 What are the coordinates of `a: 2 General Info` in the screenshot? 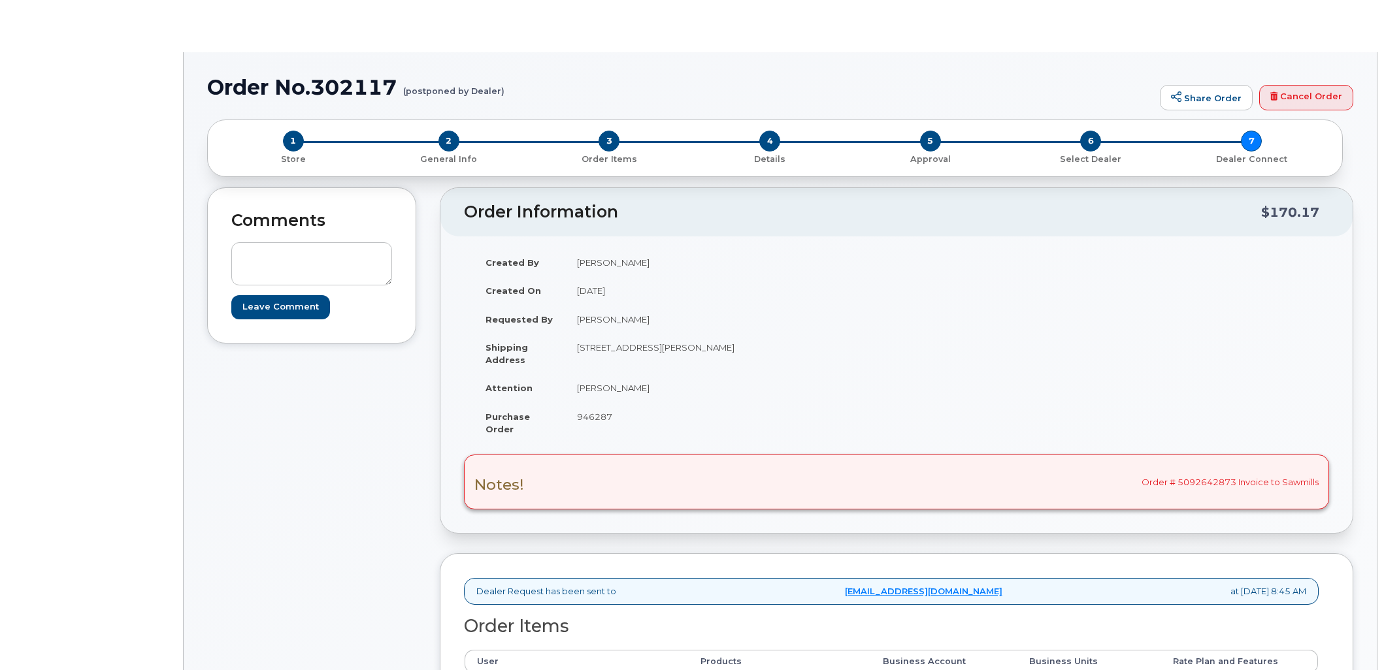 It's located at (449, 158).